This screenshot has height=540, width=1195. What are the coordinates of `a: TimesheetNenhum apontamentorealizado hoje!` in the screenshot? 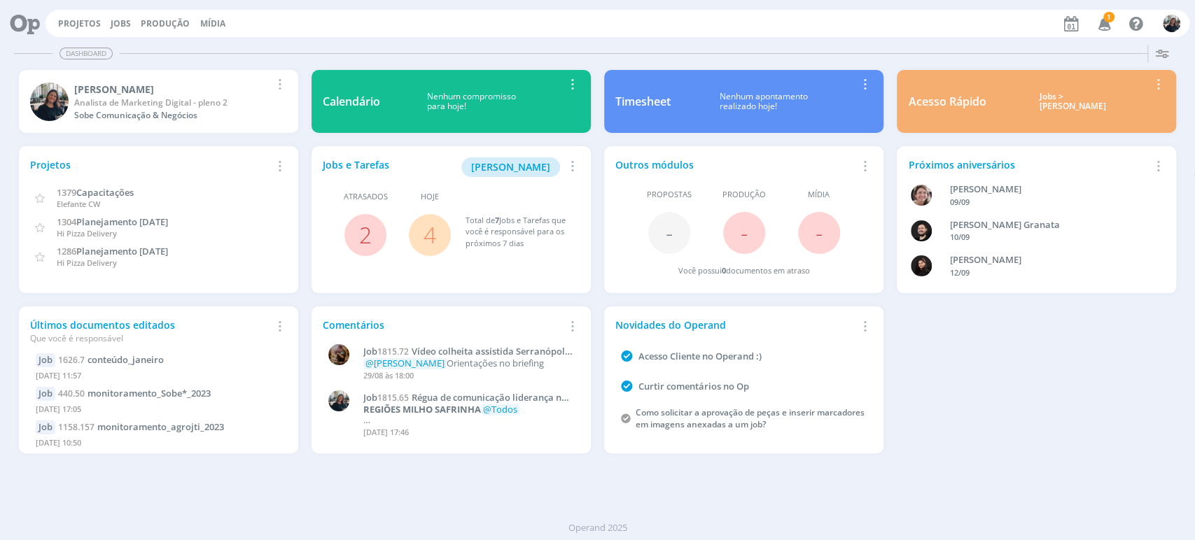 It's located at (743, 101).